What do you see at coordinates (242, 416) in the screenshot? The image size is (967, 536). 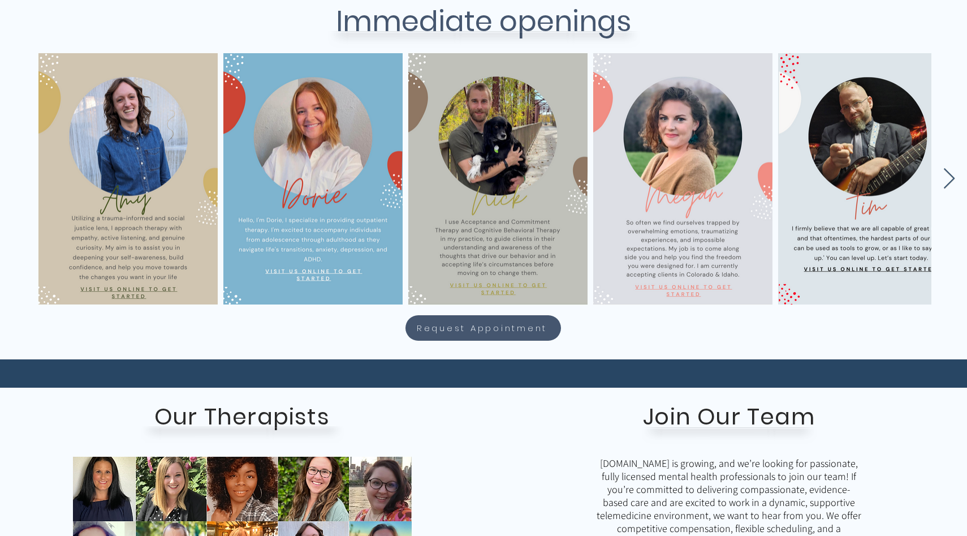 I see `span: Our Therapists` at bounding box center [242, 416].